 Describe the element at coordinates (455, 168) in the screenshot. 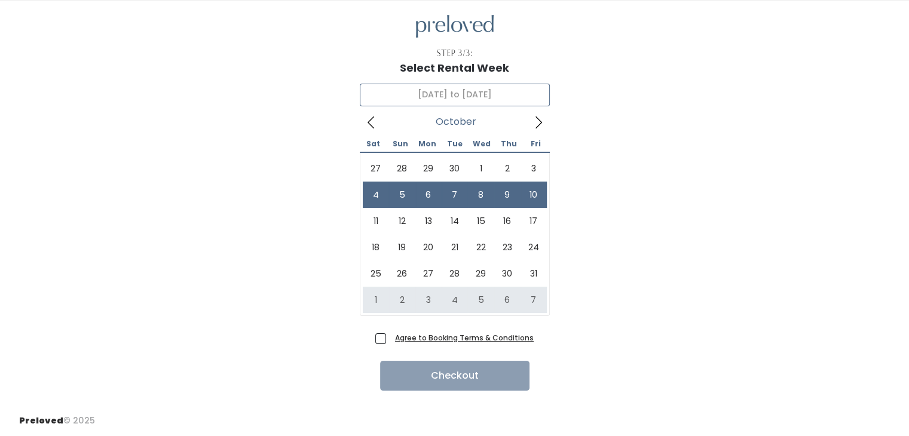

I see `span: September 30, 2025` at that location.